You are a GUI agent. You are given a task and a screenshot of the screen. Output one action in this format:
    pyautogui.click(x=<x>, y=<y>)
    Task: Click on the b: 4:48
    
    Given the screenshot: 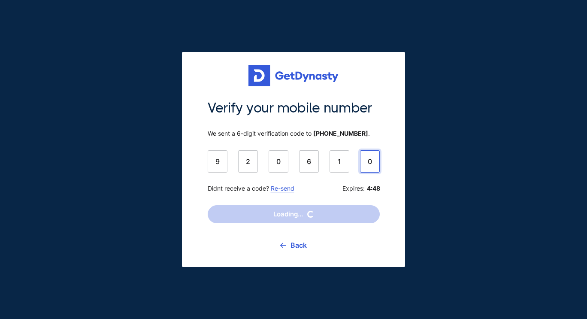 What is the action you would take?
    pyautogui.click(x=374, y=189)
    